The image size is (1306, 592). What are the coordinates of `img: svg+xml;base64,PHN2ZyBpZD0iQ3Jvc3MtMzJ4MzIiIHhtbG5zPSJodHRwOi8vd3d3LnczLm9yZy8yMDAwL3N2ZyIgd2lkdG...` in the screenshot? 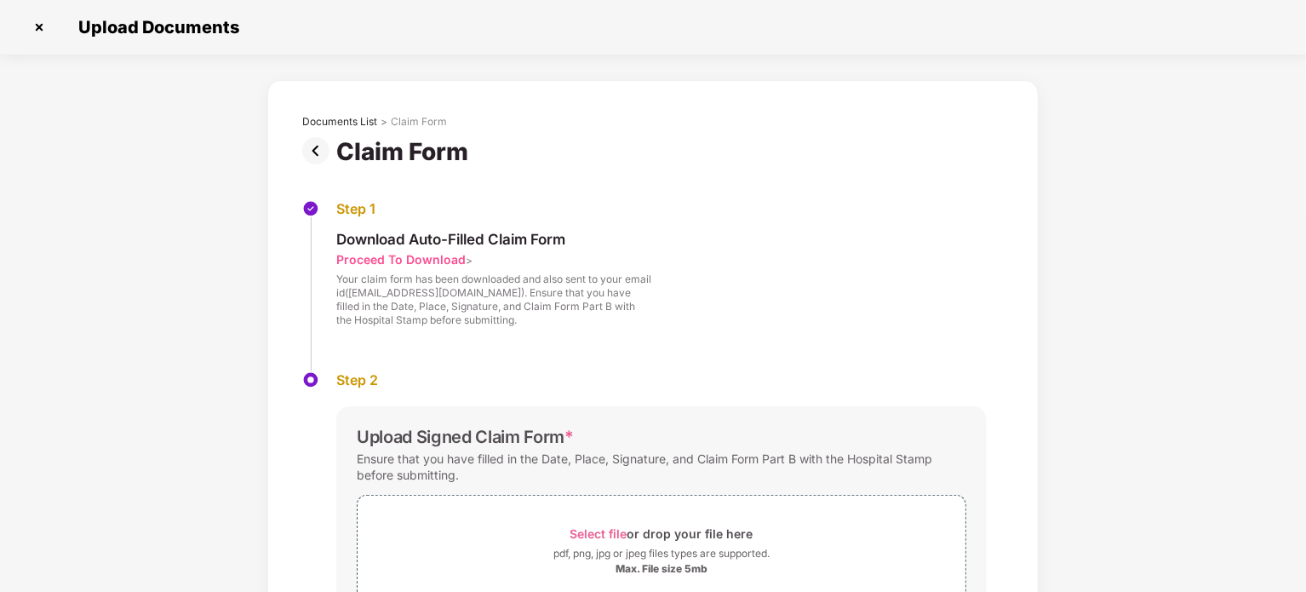 It's located at (39, 27).